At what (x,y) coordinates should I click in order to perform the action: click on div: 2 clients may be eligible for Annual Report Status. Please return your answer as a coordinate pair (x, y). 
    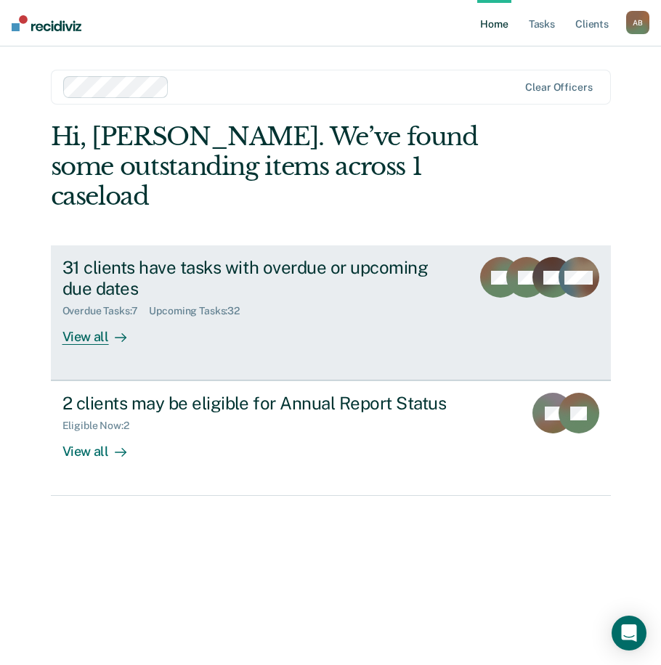
    Looking at the image, I should click on (287, 403).